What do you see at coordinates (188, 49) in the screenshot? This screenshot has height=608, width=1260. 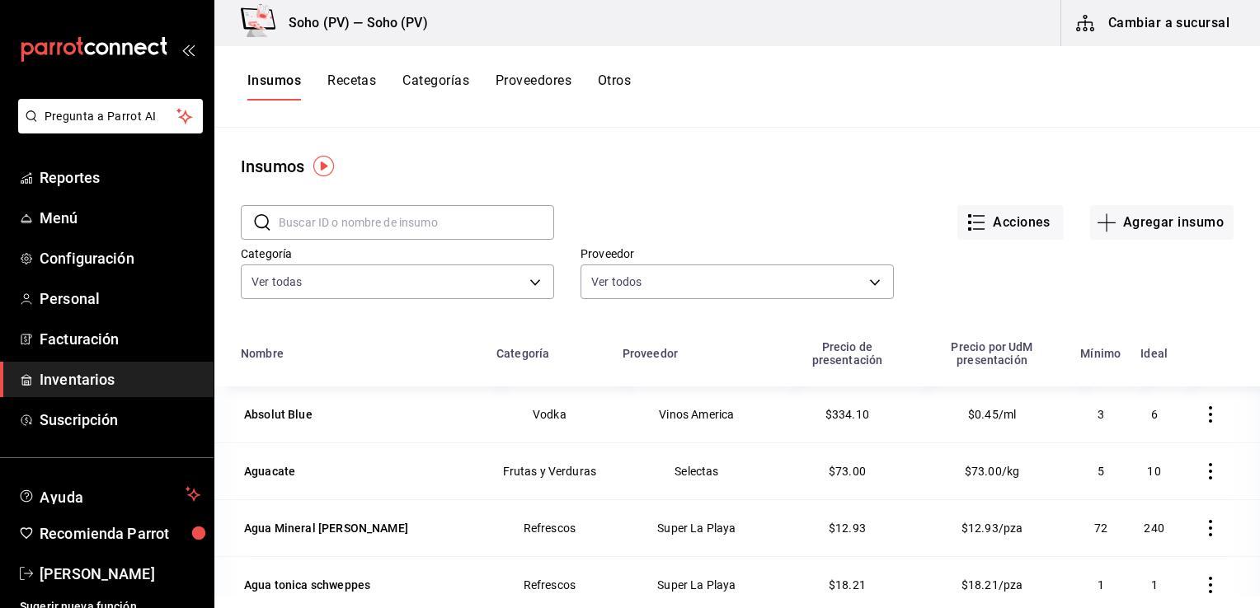 I see `button: open_drawer_menu` at bounding box center [188, 49].